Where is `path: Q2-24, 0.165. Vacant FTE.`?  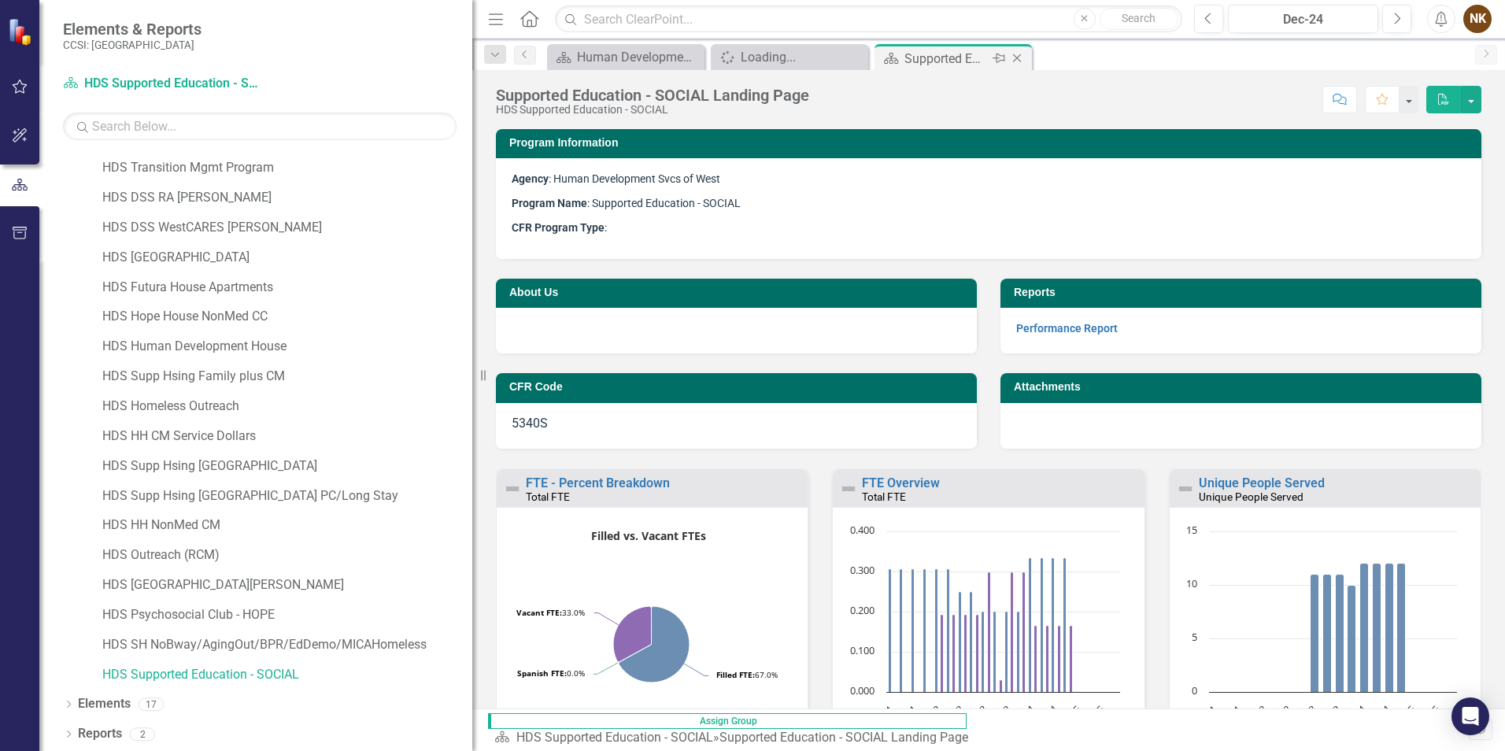
path: Q2-24, 0.165. Vacant FTE. is located at coordinates (1047, 659).